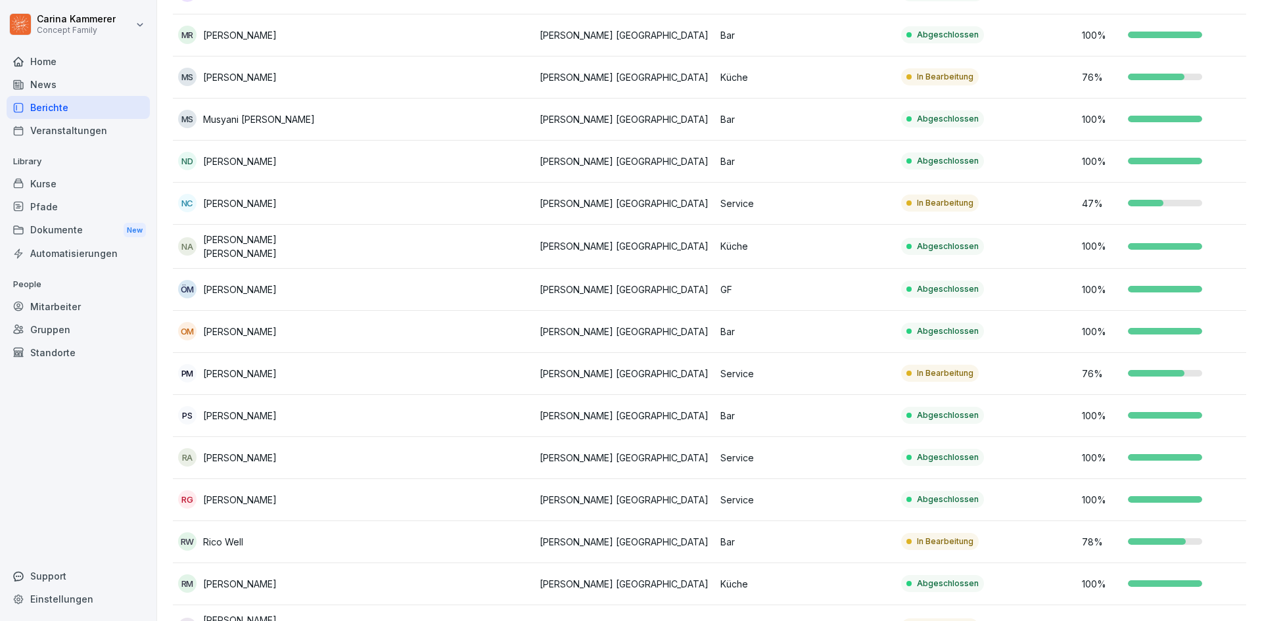 The image size is (1262, 621). What do you see at coordinates (135, 230) in the screenshot?
I see `div: New` at bounding box center [135, 230].